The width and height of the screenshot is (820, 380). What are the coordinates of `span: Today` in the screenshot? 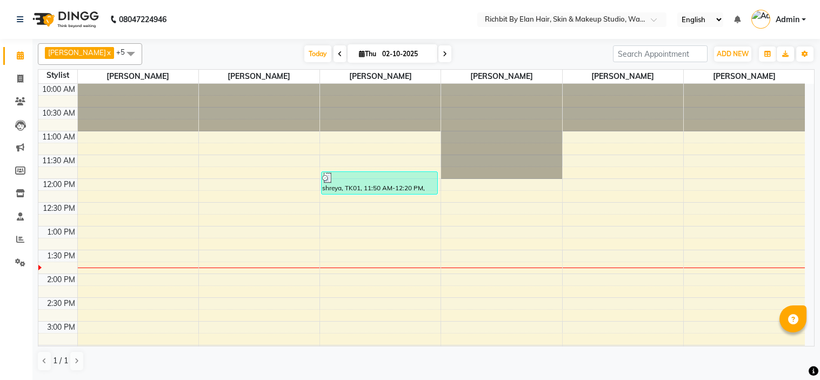 It's located at (318, 54).